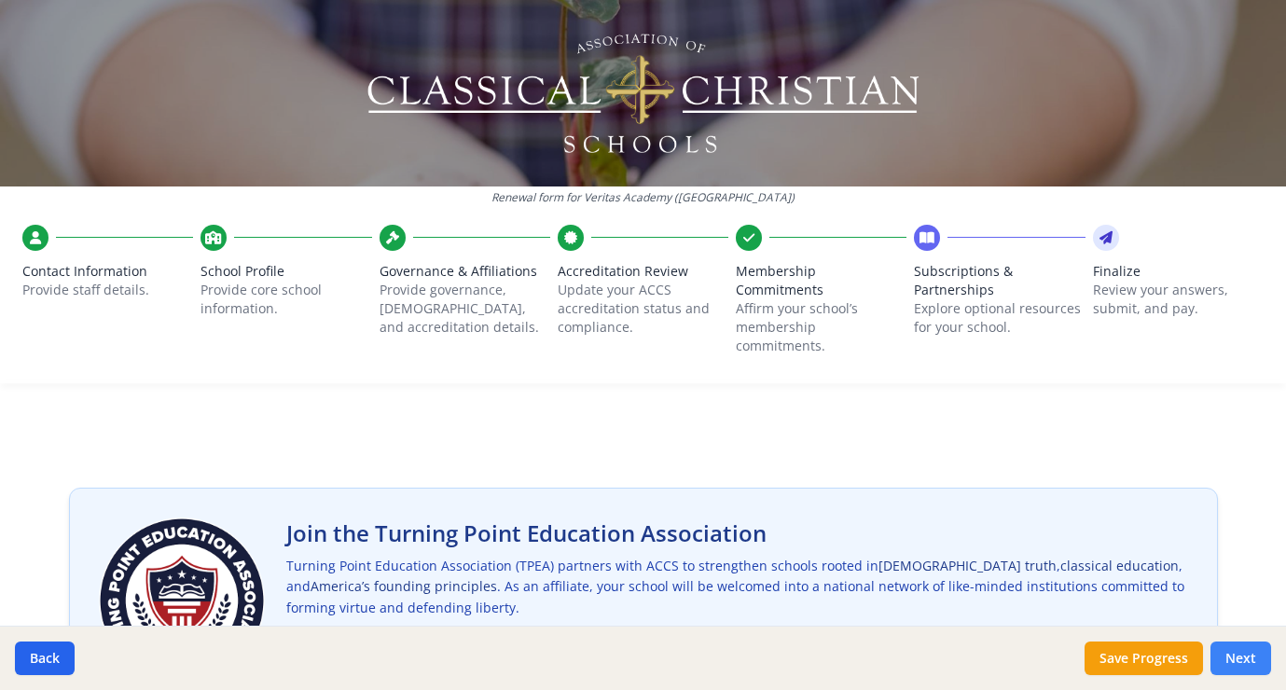 The width and height of the screenshot is (1286, 690). What do you see at coordinates (1143, 658) in the screenshot?
I see `button: Save Progress` at bounding box center [1143, 658].